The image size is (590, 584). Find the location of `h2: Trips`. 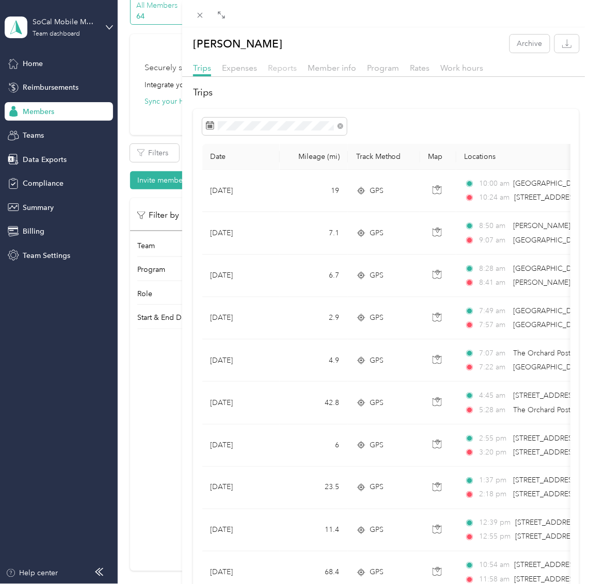

h2: Trips is located at coordinates (386, 92).